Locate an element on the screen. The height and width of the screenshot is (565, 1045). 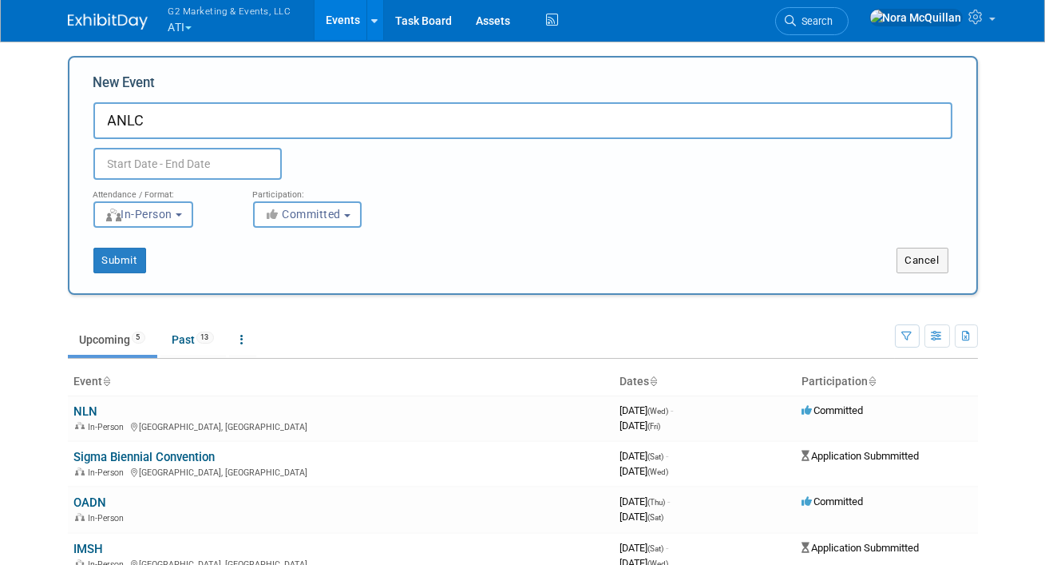
span: 13 is located at coordinates (205, 337).